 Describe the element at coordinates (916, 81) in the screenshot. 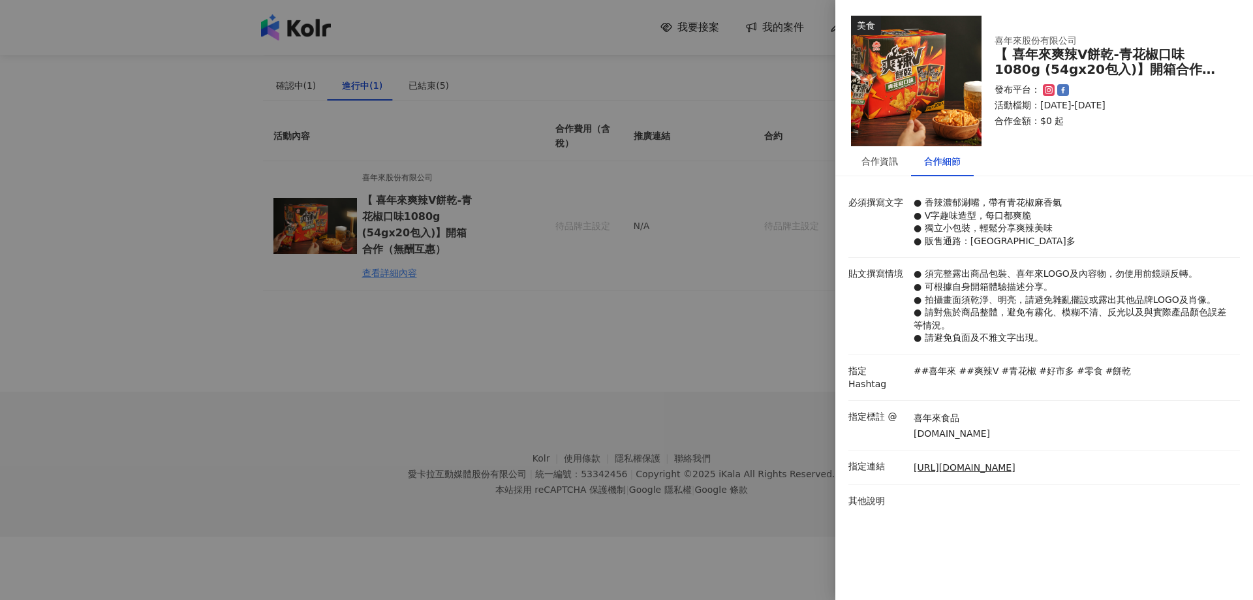

I see `img: 喜年來爽辣V餅乾-青花椒口味1080g (54gx20包入)` at that location.